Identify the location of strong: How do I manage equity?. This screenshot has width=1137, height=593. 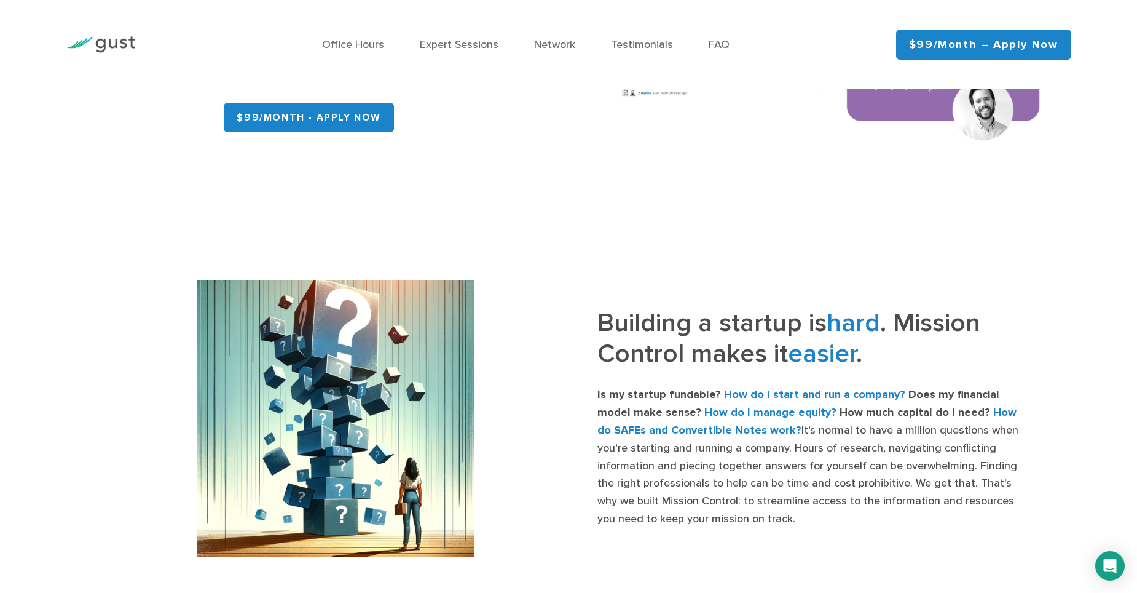
(770, 412).